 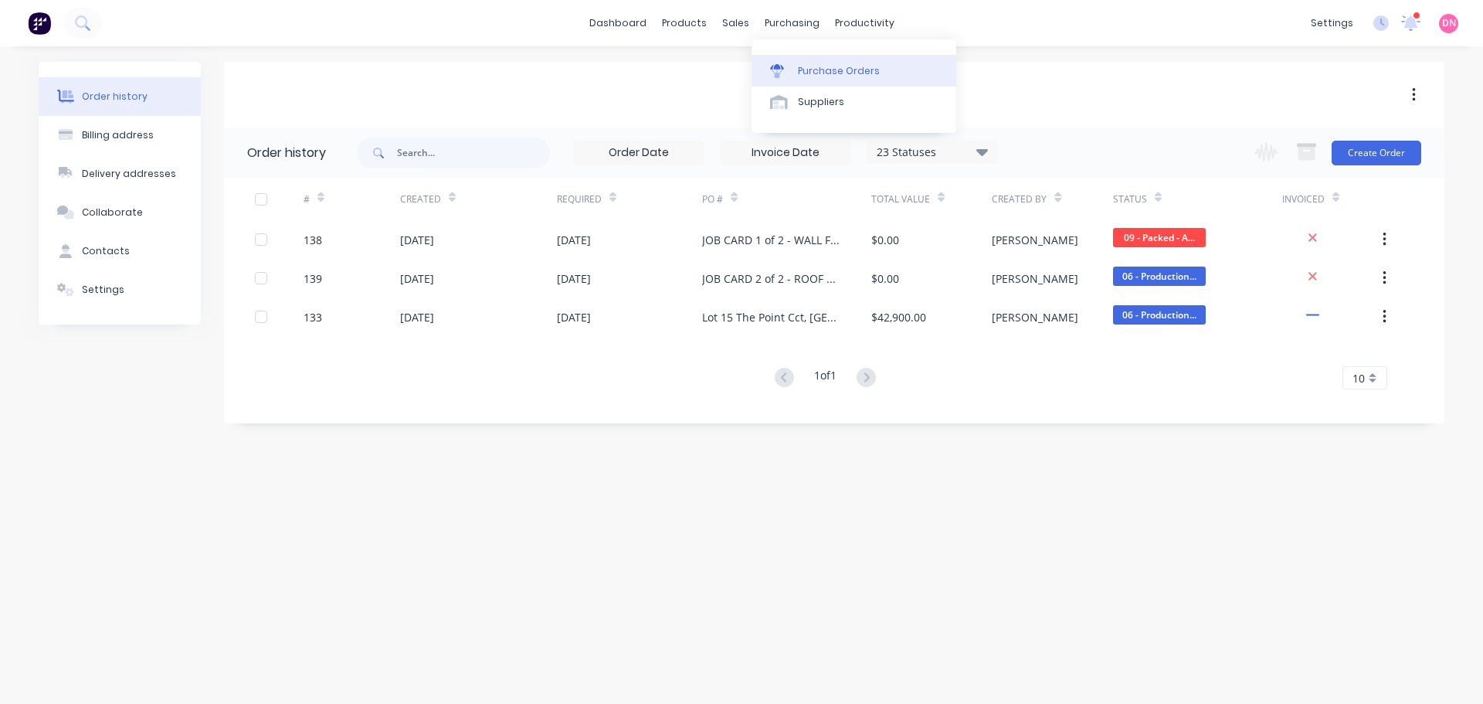 What do you see at coordinates (825, 378) in the screenshot?
I see `div: 1 of 1` at bounding box center [825, 378].